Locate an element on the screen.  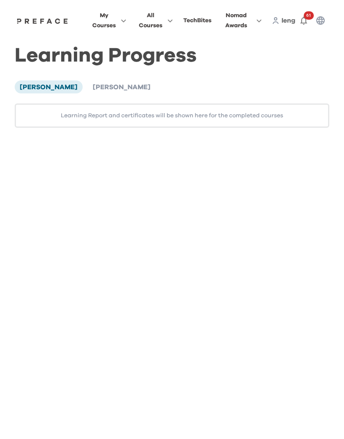
button: All Courses is located at coordinates (156, 21).